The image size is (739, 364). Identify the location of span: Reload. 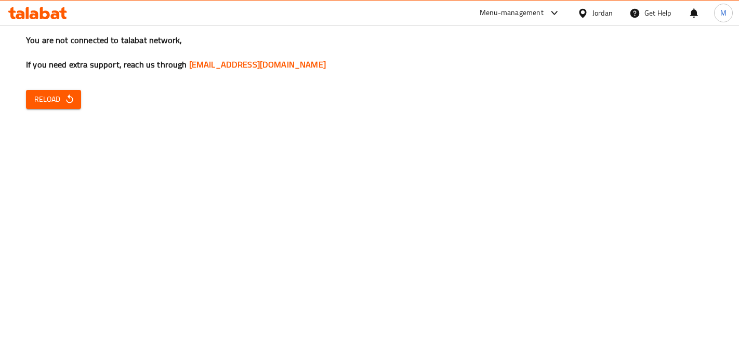
(54, 99).